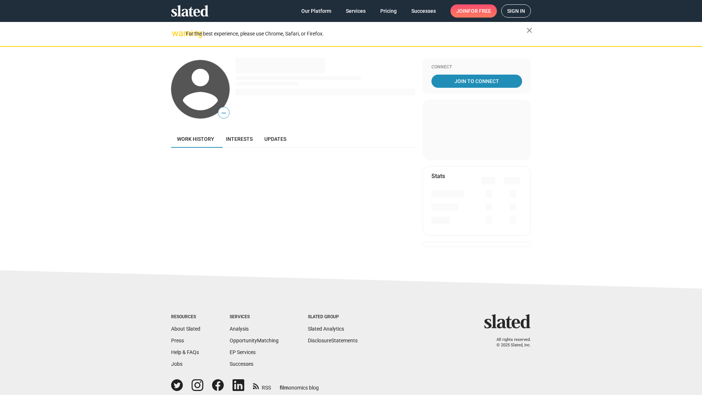  I want to click on a: About Slated, so click(186, 329).